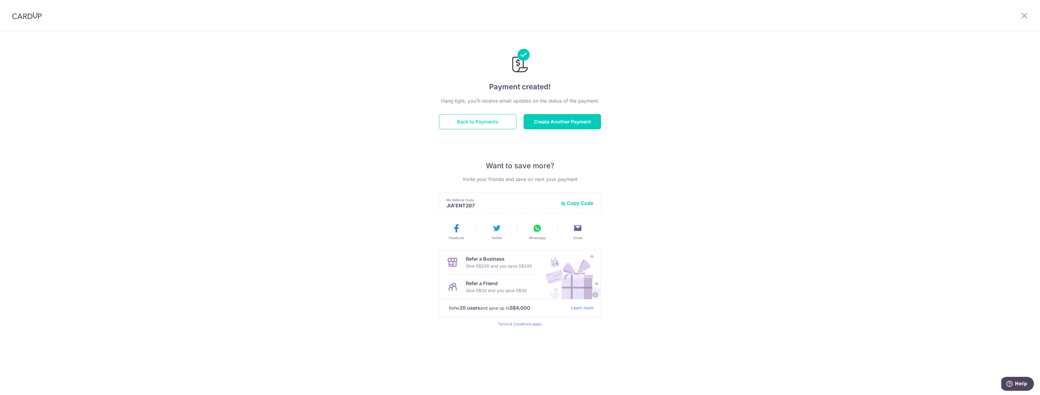  I want to click on p: Give S$30 and you save S$30, so click(496, 290).